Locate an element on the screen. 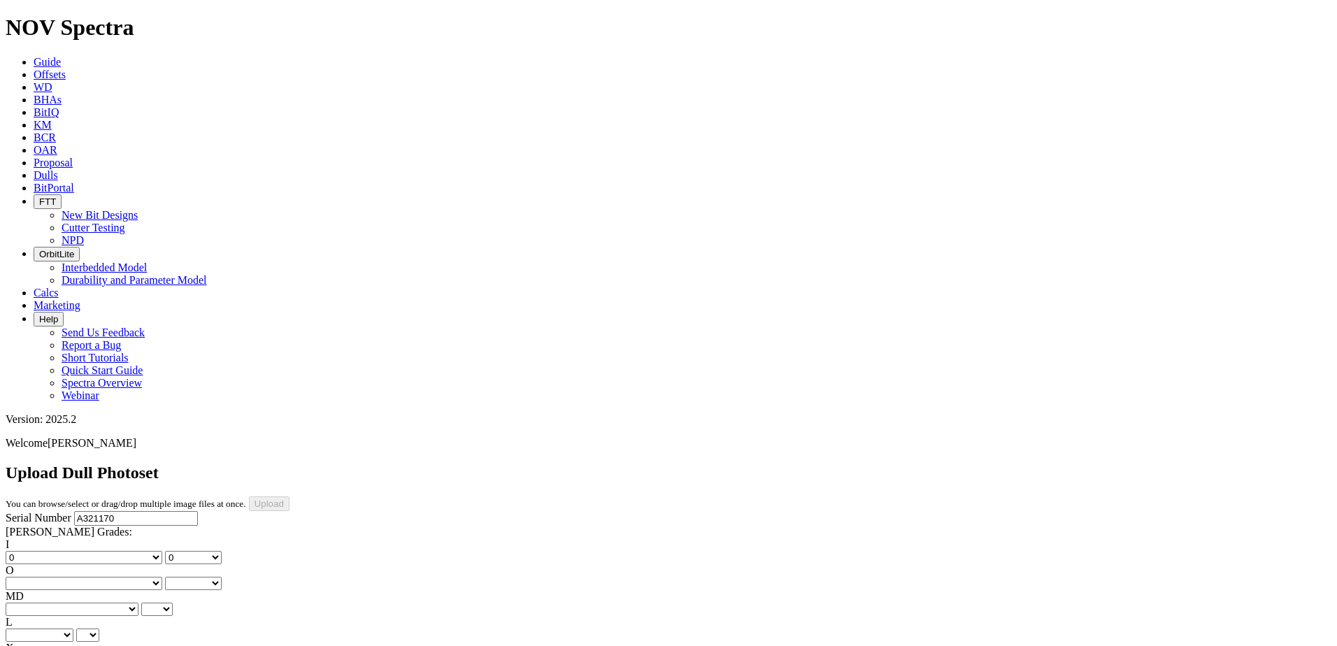 This screenshot has width=1337, height=646. a: Short Tutorials is located at coordinates (95, 357).